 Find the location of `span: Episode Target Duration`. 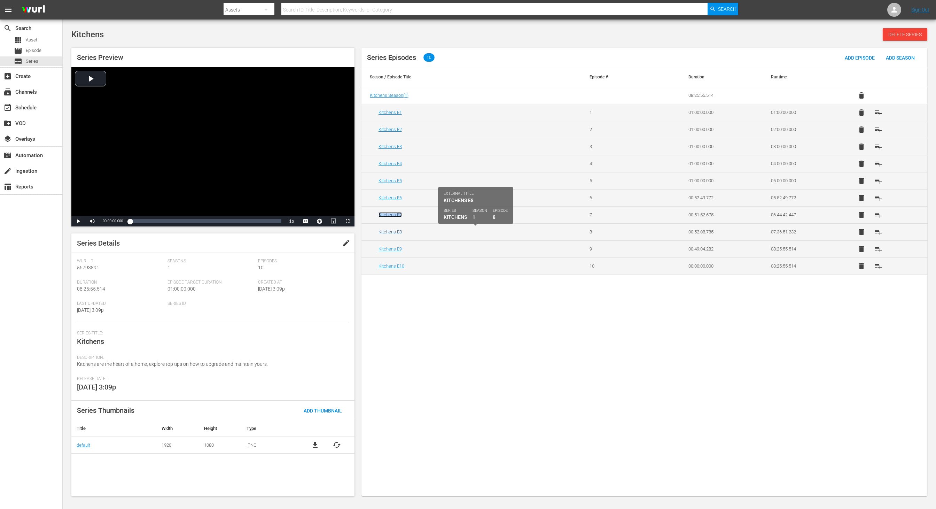

span: Episode Target Duration is located at coordinates (211, 282).